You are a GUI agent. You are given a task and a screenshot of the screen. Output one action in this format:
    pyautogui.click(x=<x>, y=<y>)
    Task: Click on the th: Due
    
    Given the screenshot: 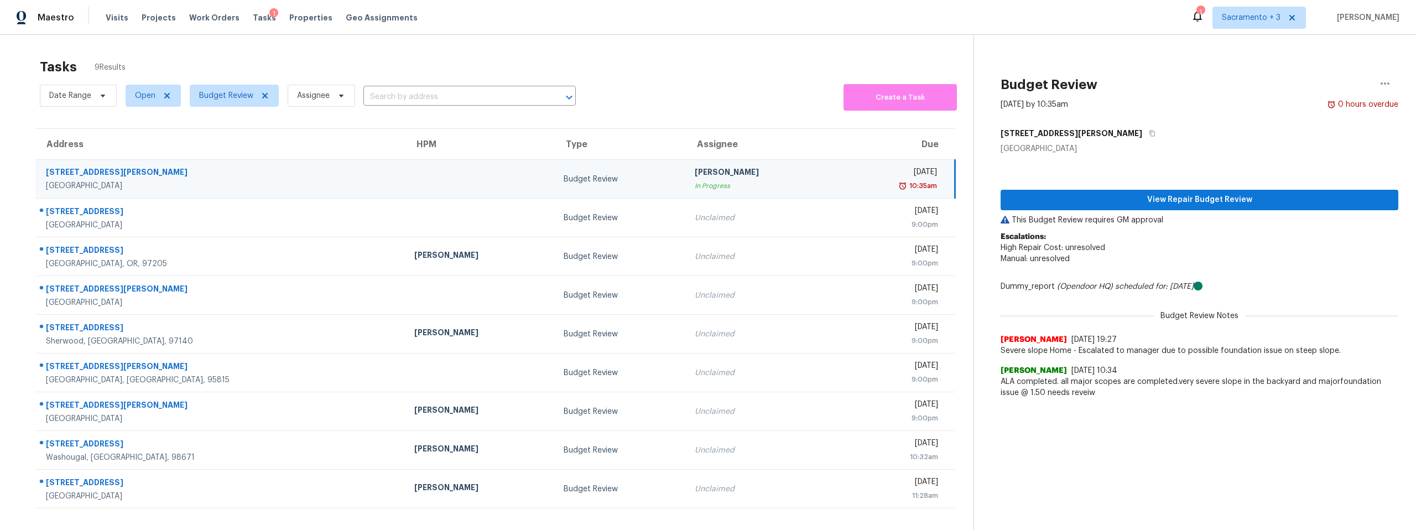 What is the action you would take?
    pyautogui.click(x=895, y=144)
    